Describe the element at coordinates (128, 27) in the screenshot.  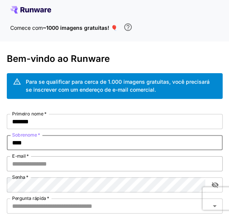
I see `button: Para se qualificar para crédito gratuito, você precisa se inscrever com um endereço de e-mail com...` at that location.